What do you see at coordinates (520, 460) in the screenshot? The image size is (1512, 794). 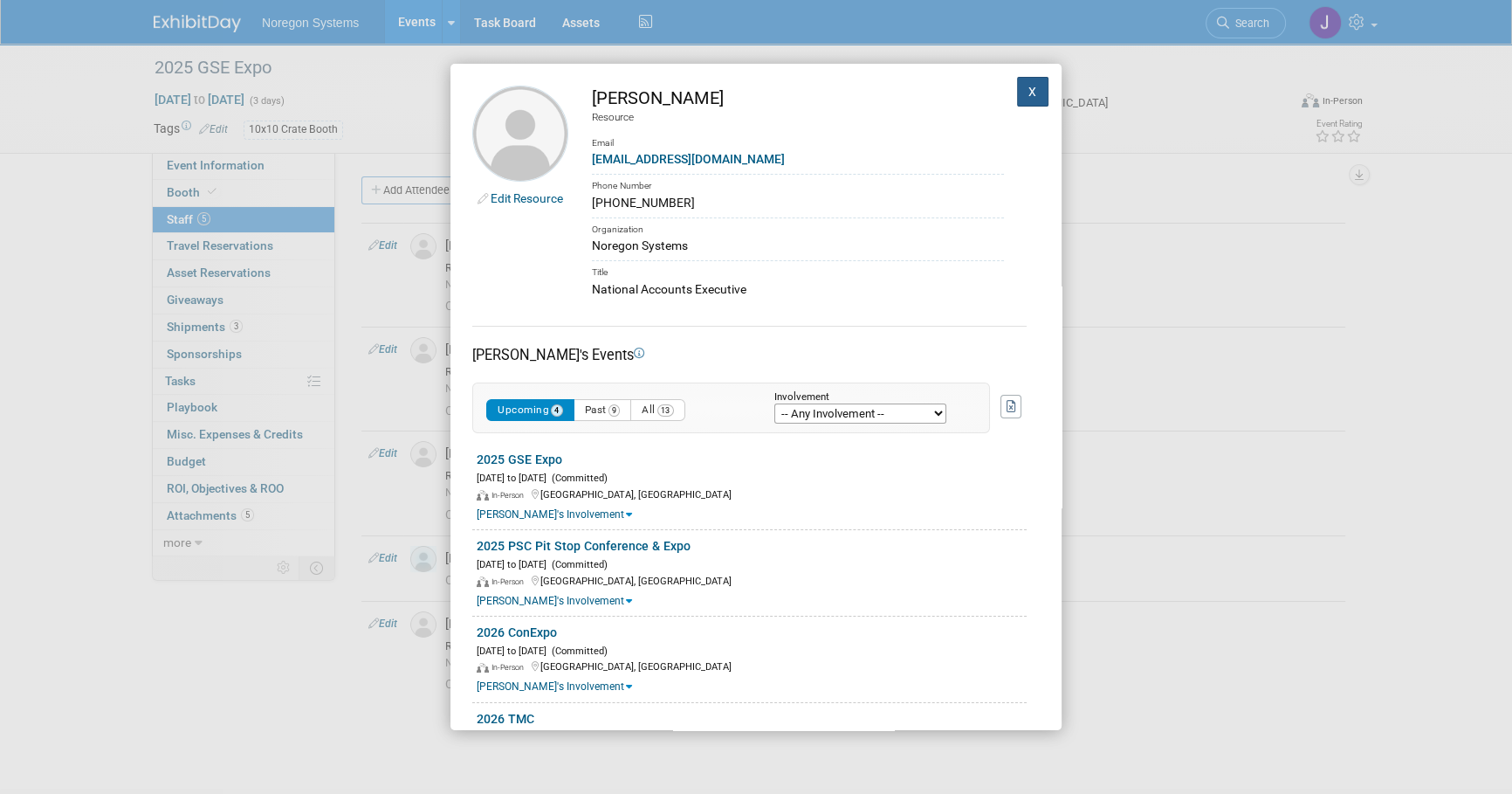 I see `a: 2025 GSE Expo` at bounding box center [520, 460].